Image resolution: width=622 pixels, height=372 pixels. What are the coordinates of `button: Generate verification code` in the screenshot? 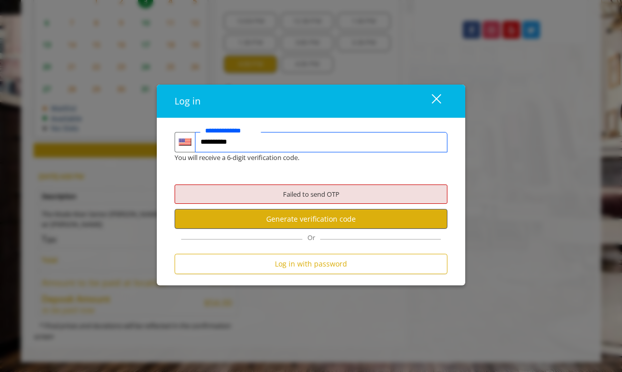 It's located at (311, 218).